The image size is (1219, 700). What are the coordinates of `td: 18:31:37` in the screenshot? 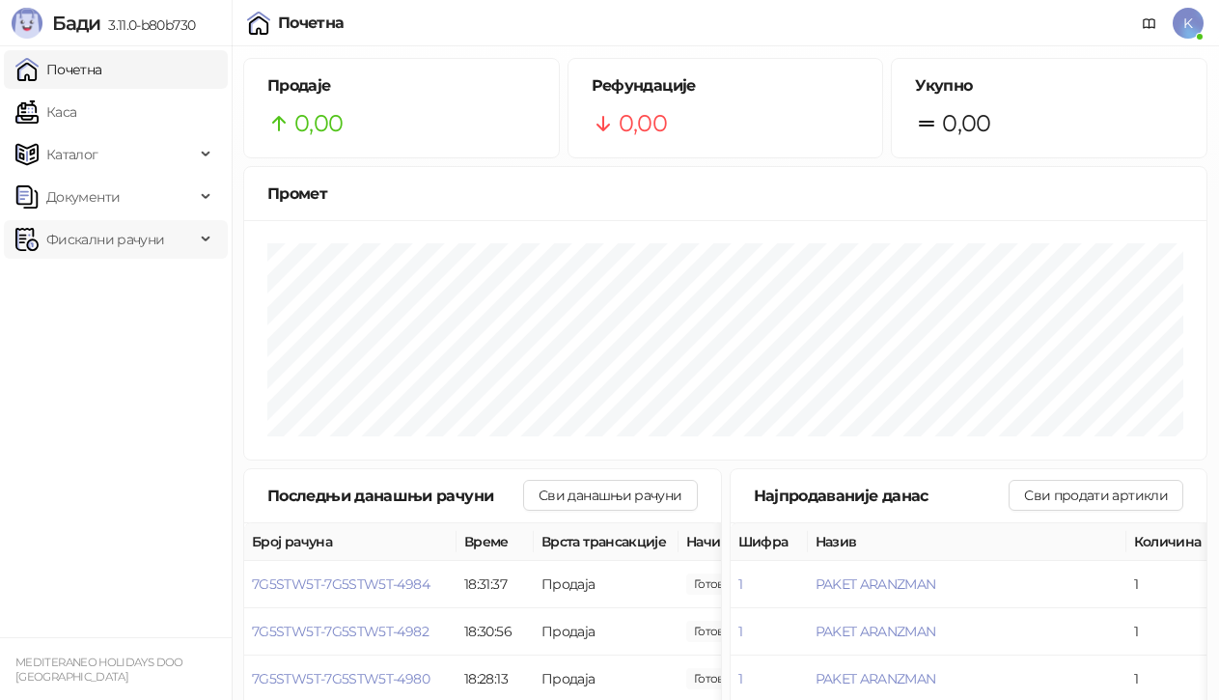 It's located at (495, 584).